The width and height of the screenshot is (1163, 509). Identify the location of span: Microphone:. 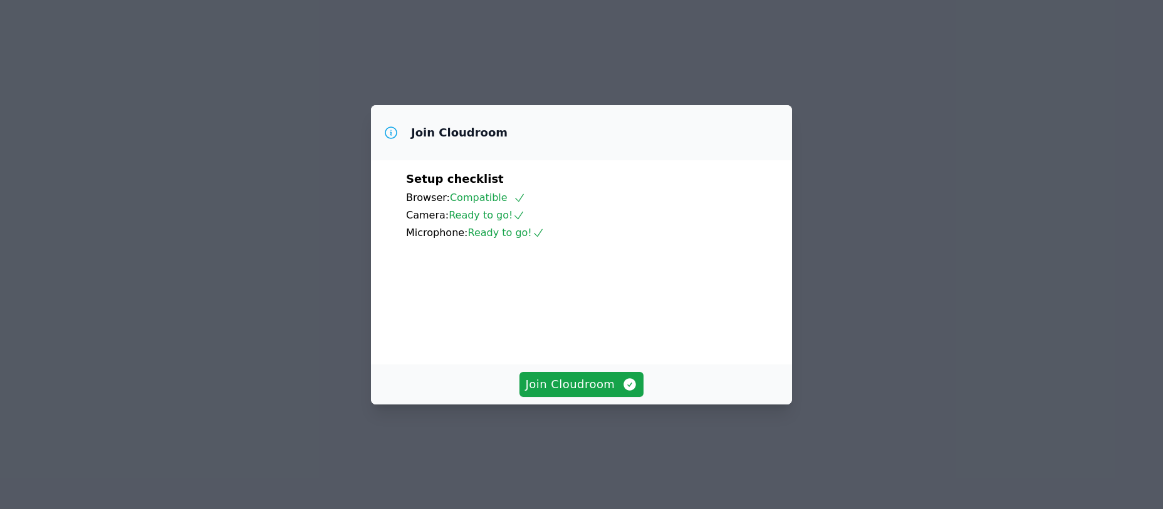
(437, 232).